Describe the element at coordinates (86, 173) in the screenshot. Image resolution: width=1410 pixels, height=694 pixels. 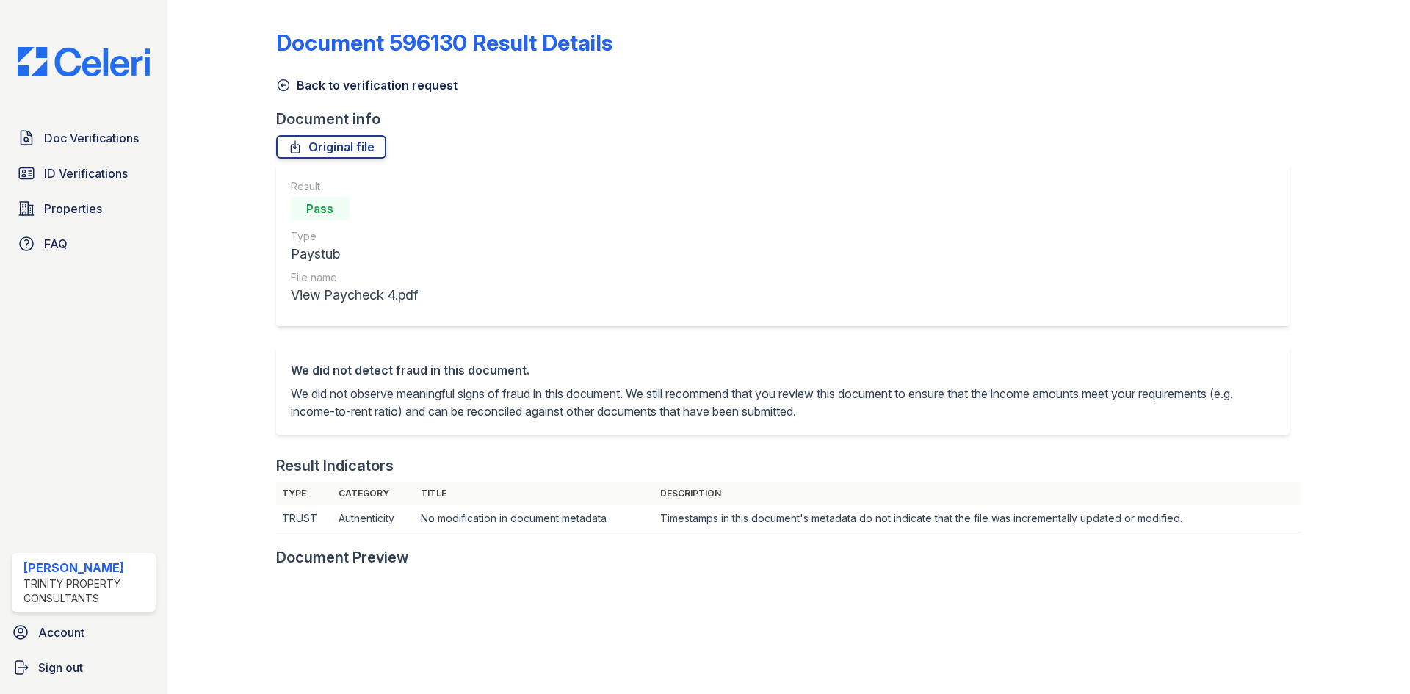
I see `span: ID Verifications` at that location.